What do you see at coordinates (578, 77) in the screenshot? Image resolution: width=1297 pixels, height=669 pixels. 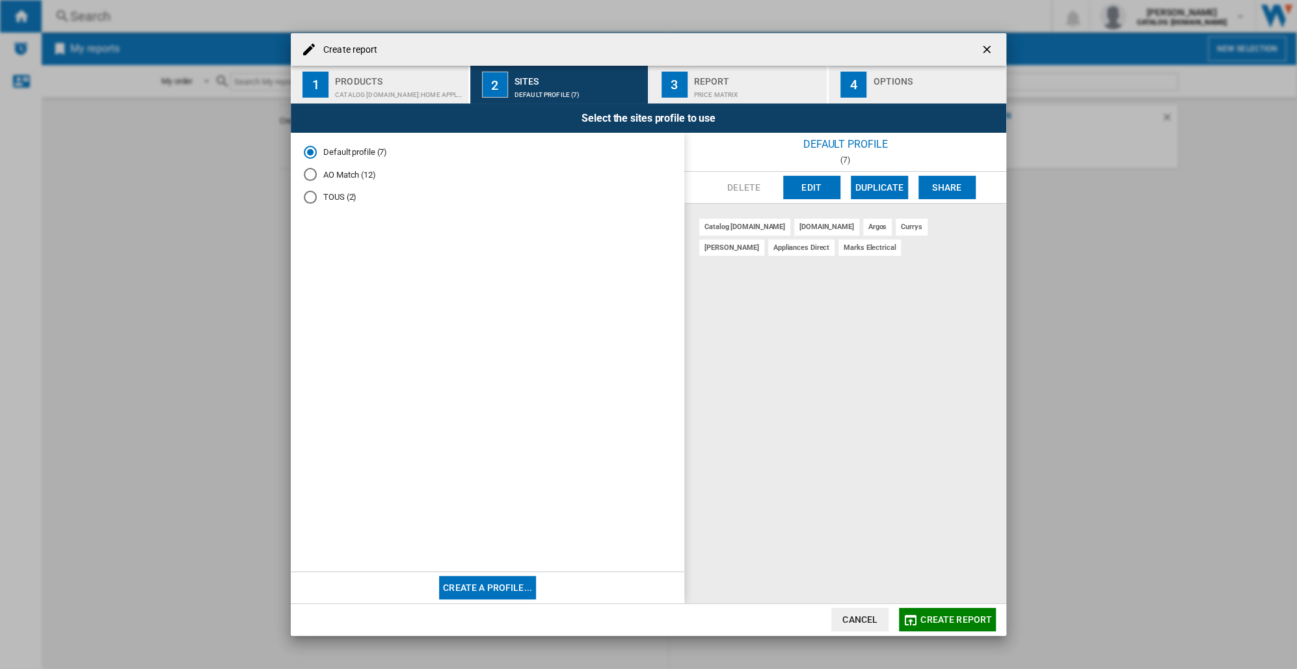 I see `div: Sites` at bounding box center [578, 77].